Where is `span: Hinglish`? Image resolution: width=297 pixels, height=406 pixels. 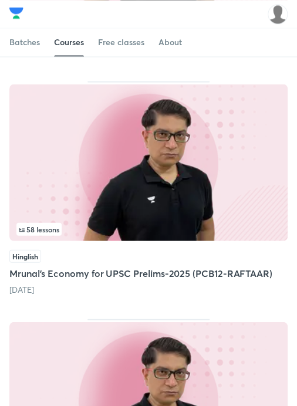
span: Hinglish is located at coordinates (25, 256).